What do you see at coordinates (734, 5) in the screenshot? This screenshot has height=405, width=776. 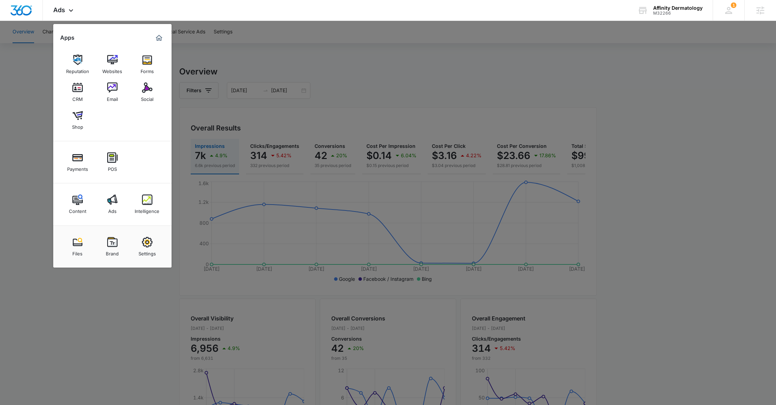 I see `span: 1` at bounding box center [734, 5].